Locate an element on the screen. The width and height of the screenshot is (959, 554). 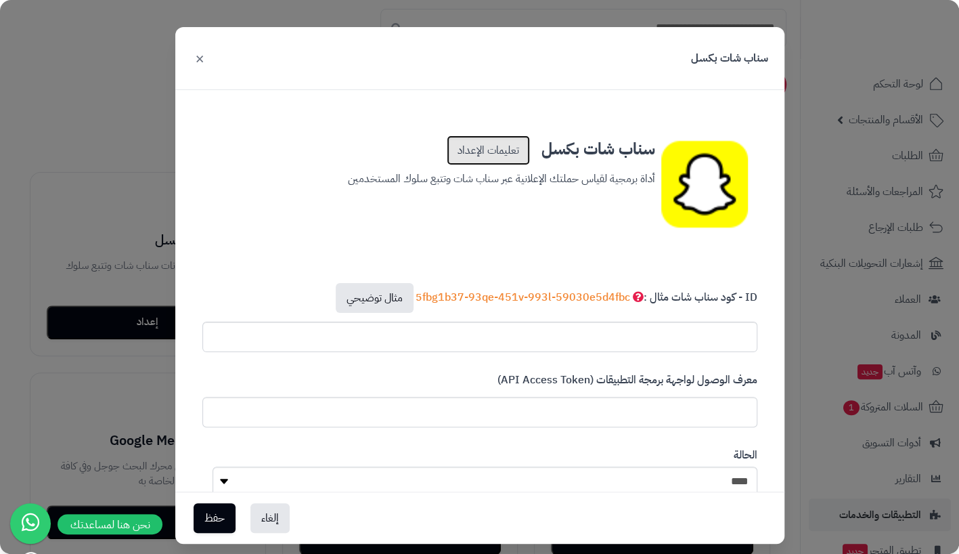
img: snap.png is located at coordinates (704, 184).